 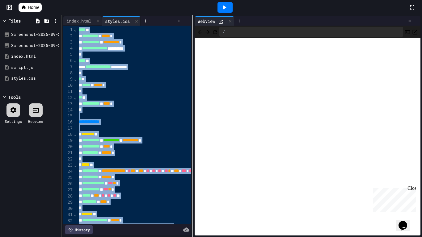 What do you see at coordinates (68, 61) in the screenshot?
I see `div: 6` at bounding box center [68, 61].